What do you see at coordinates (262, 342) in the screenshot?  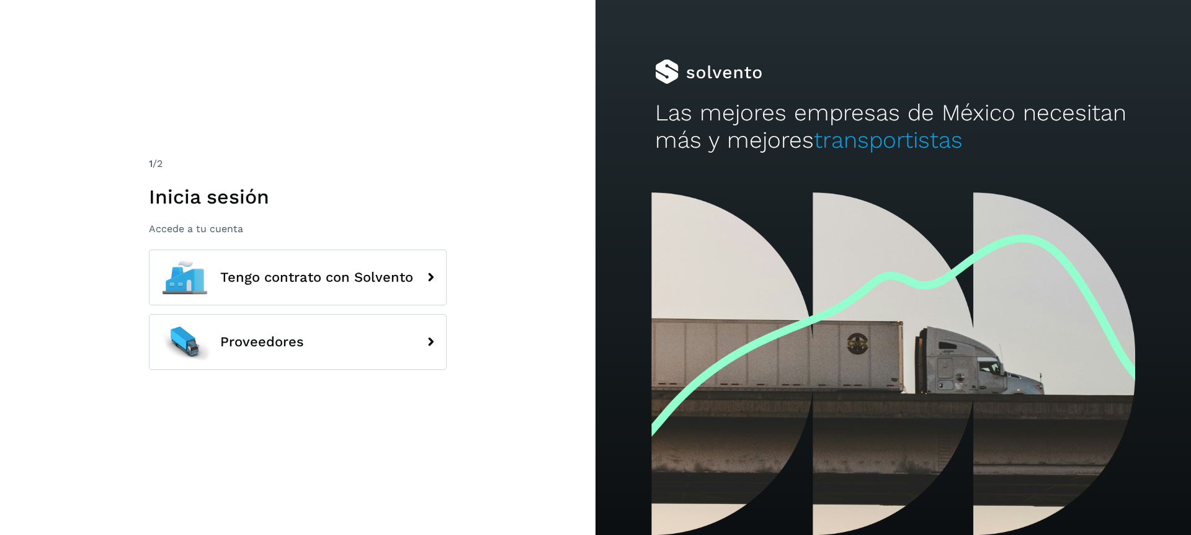 I see `span: Proveedores` at bounding box center [262, 342].